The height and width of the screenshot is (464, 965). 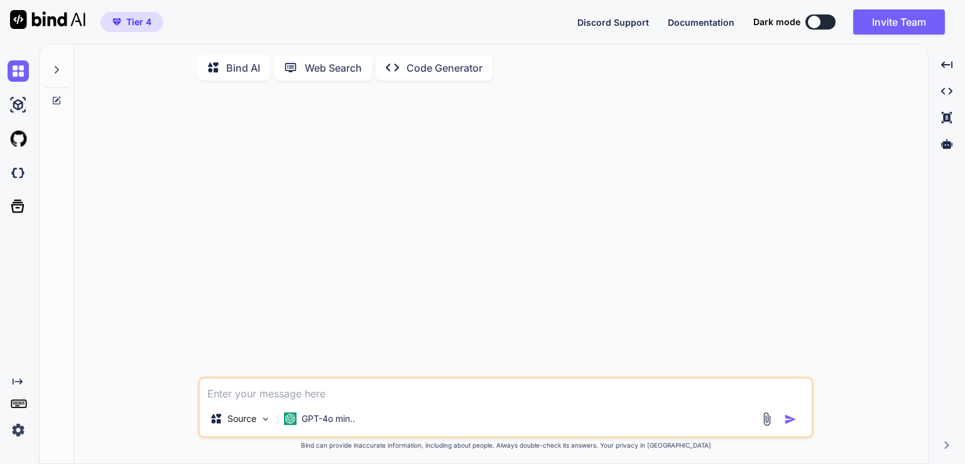 I want to click on img: Pick Models, so click(x=265, y=419).